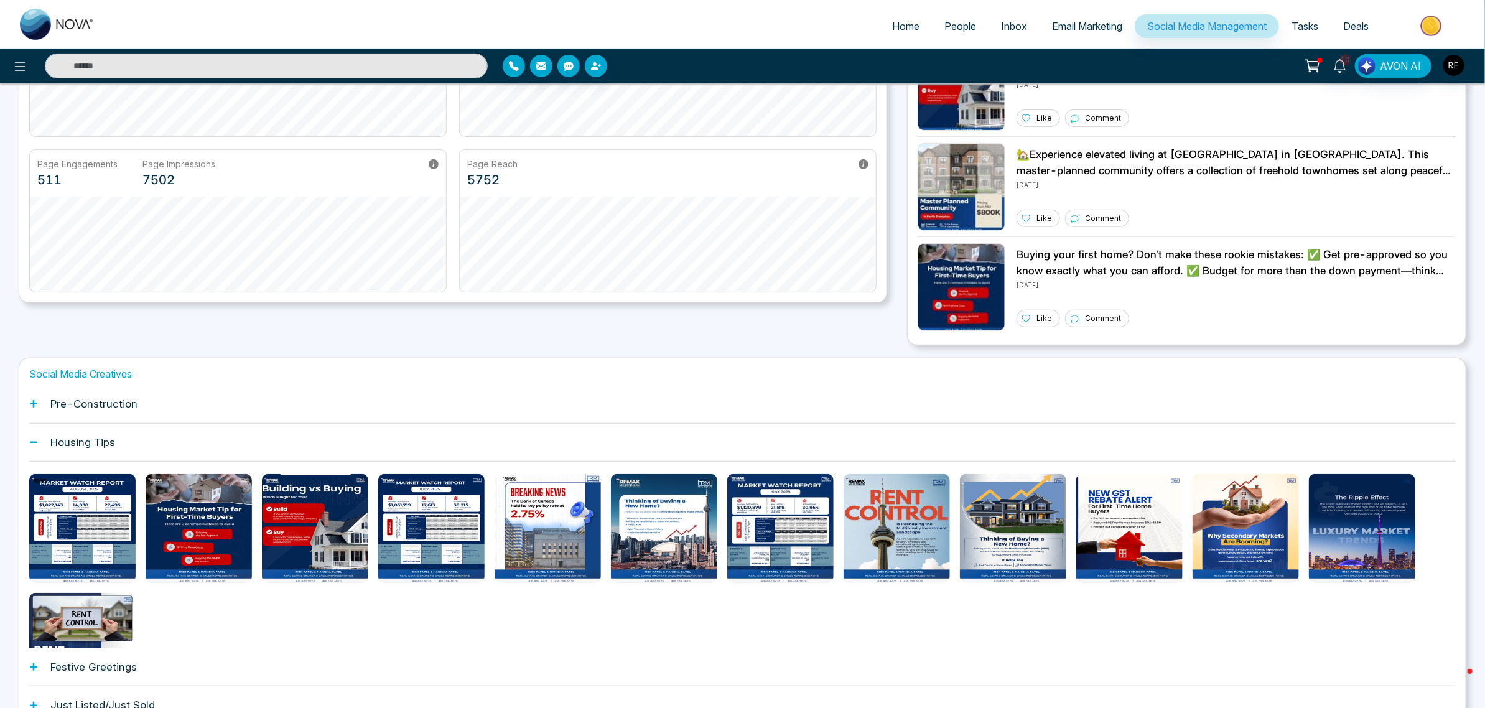 Image resolution: width=1485 pixels, height=708 pixels. I want to click on a: Home, so click(906, 26).